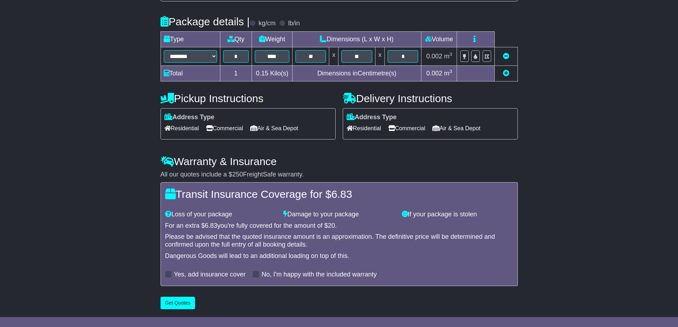 The height and width of the screenshot is (327, 678). I want to click on h4: Package details |, so click(205, 21).